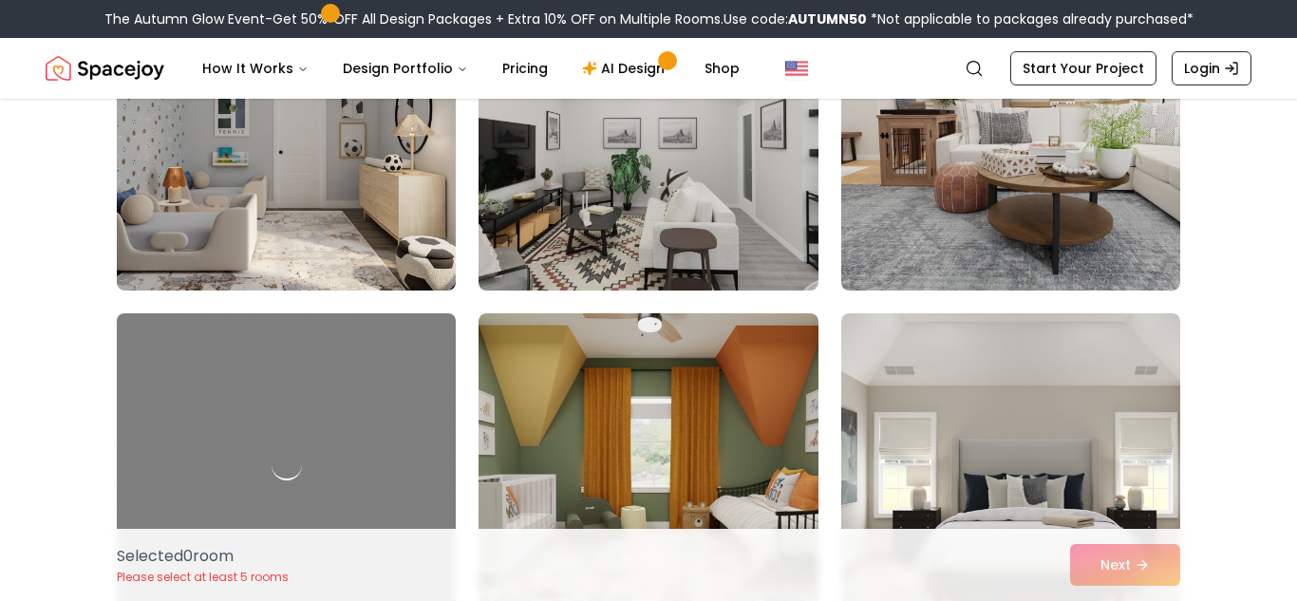 The width and height of the screenshot is (1297, 601). Describe the element at coordinates (1212, 68) in the screenshot. I see `a: Login` at that location.